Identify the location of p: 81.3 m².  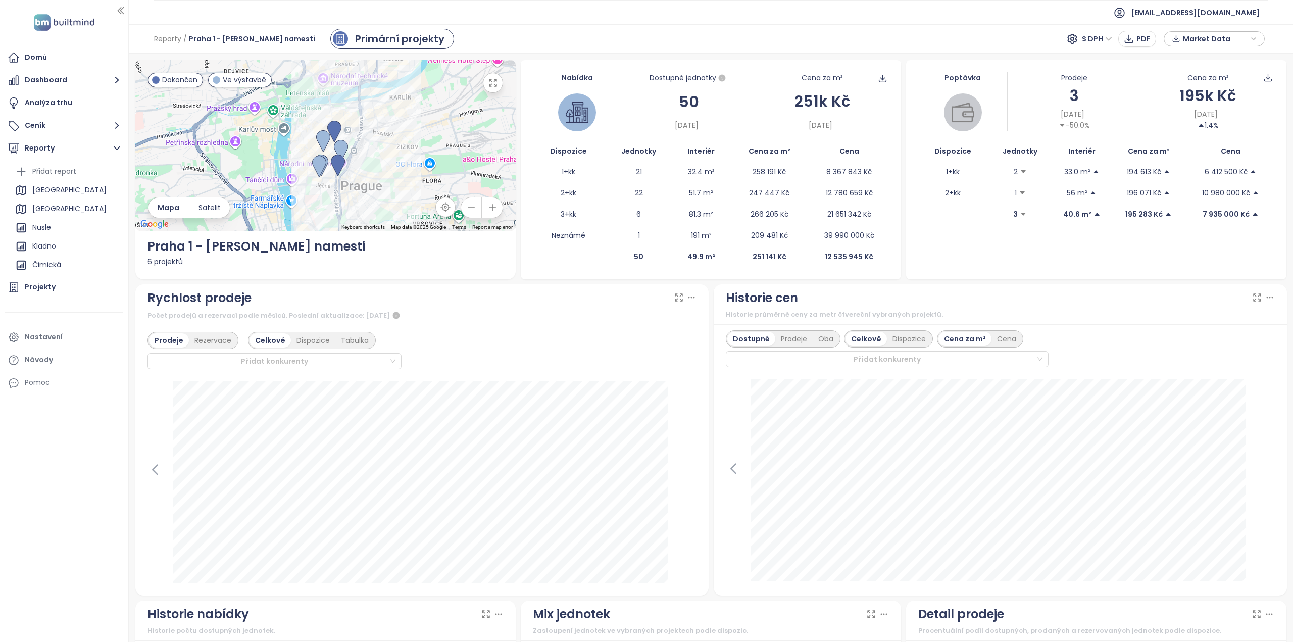
(701, 214).